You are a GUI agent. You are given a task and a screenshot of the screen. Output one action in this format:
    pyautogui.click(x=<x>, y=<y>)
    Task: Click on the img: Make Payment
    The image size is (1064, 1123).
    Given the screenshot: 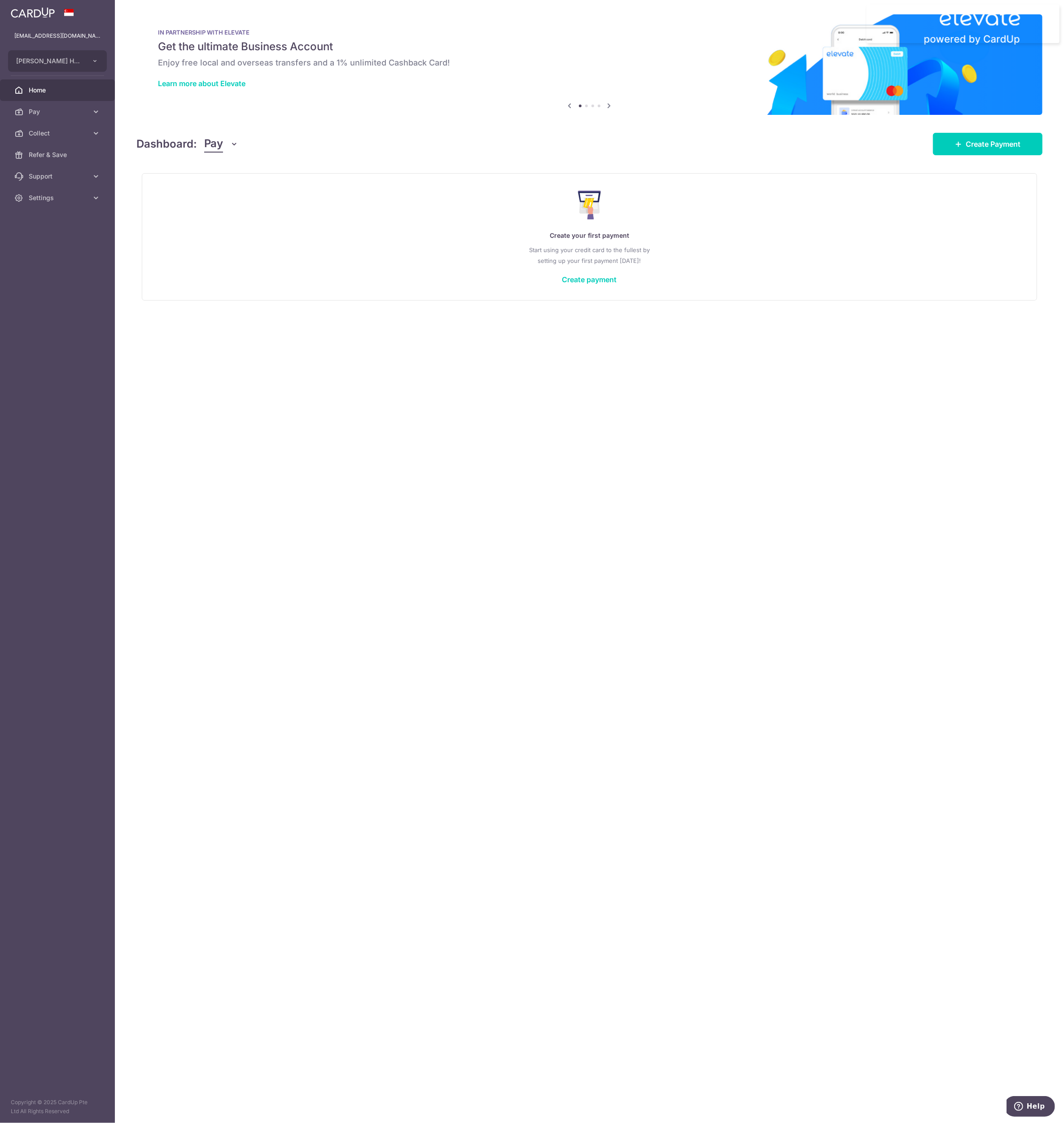 What is the action you would take?
    pyautogui.click(x=589, y=205)
    